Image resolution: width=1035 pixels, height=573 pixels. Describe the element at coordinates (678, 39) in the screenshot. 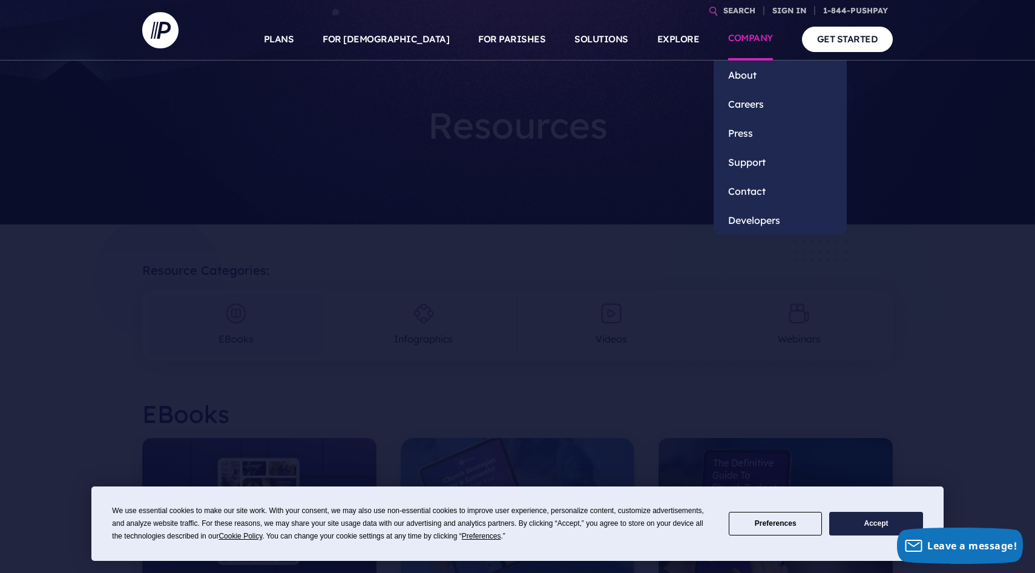

I see `a: EXPLORE` at that location.